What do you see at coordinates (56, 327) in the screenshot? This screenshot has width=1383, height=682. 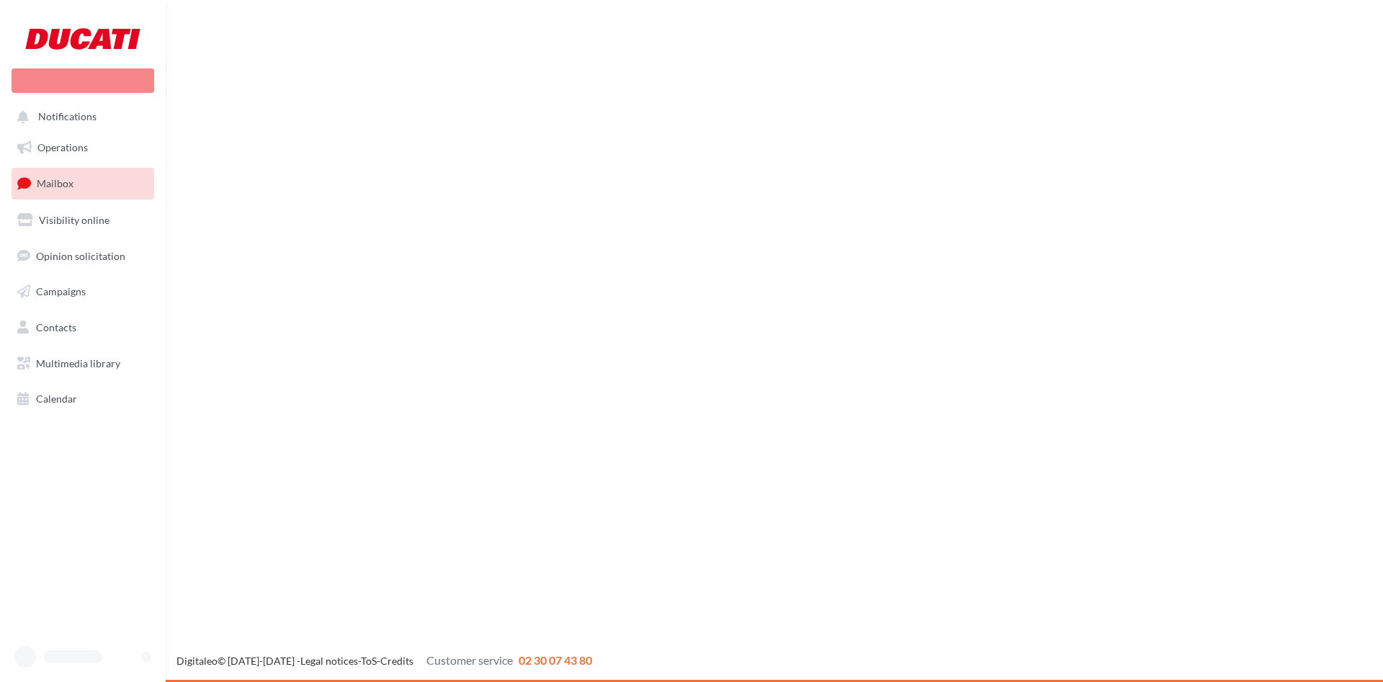 I see `span: Contacts` at bounding box center [56, 327].